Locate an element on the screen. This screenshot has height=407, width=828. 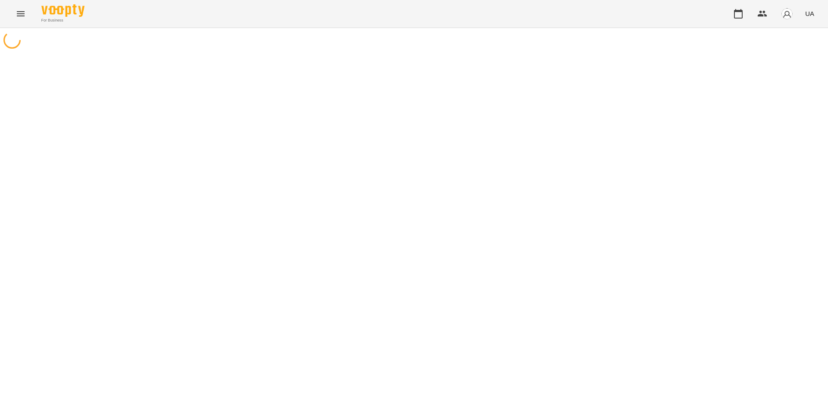
img: Voopty Logo is located at coordinates (63, 10).